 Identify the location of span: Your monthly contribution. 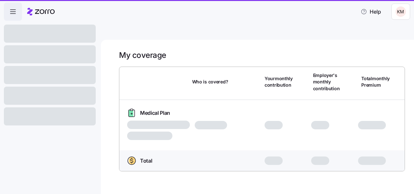
(279, 82).